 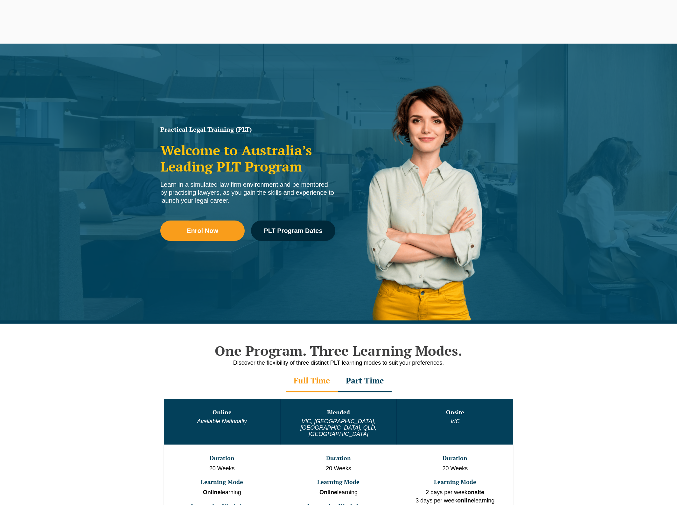 What do you see at coordinates (465, 500) in the screenshot?
I see `strong: online` at bounding box center [465, 500].